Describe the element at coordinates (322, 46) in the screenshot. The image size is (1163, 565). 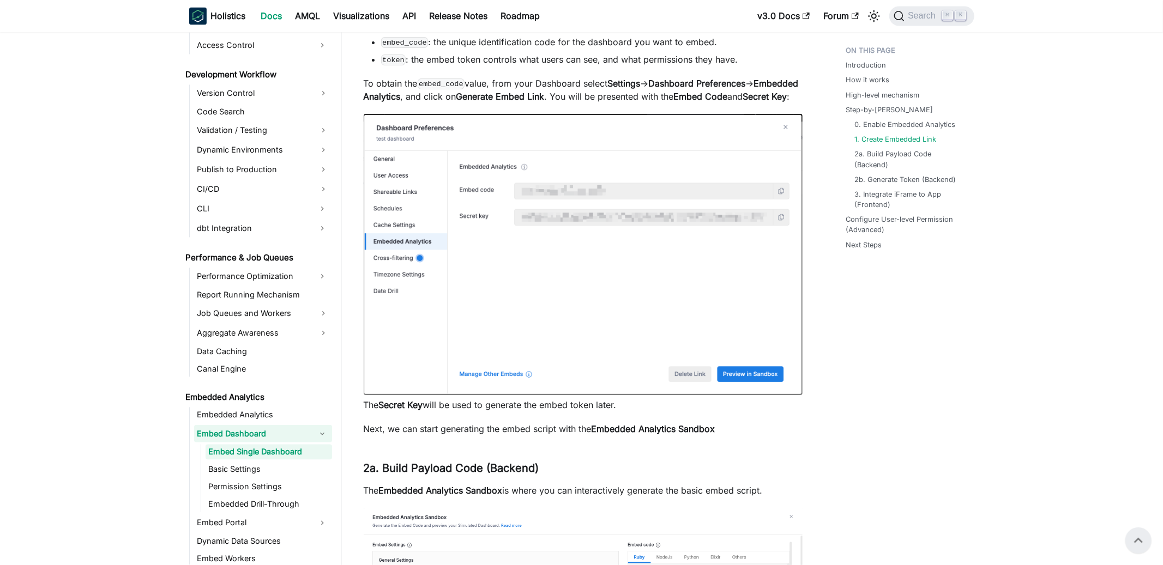
I see `button: Expand sidebar category 'Access Control'` at that location.